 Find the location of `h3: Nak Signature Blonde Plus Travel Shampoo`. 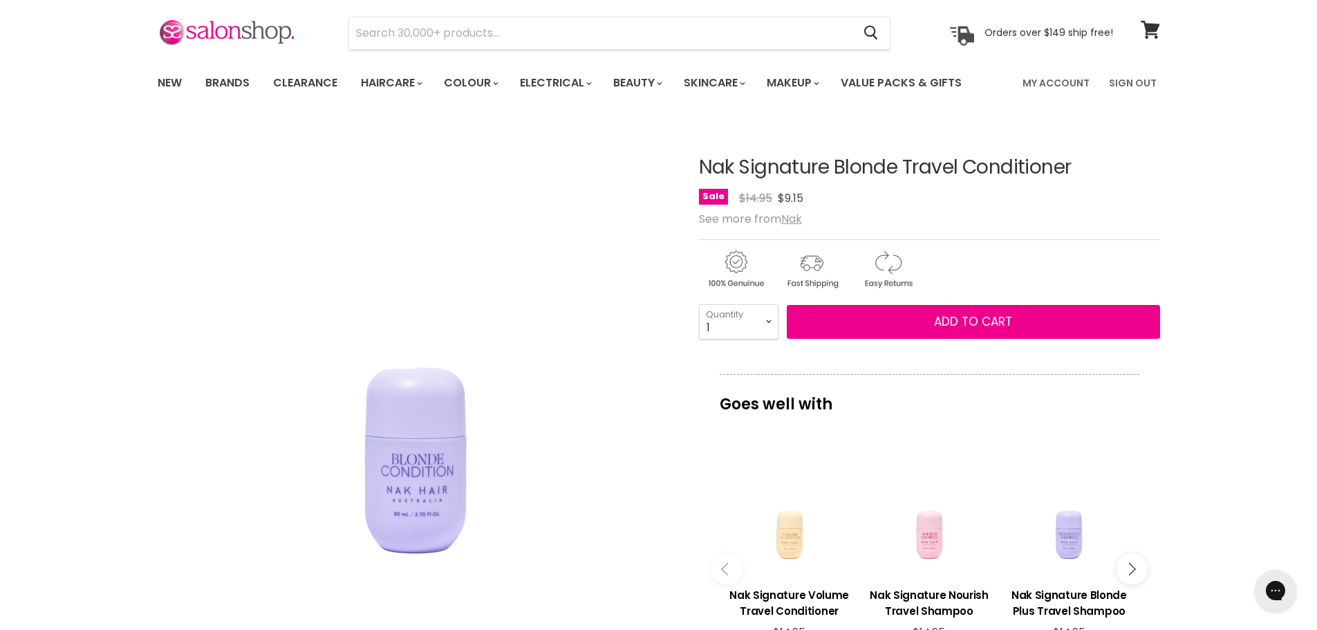

h3: Nak Signature Blonde Plus Travel Shampoo is located at coordinates (1069, 603).